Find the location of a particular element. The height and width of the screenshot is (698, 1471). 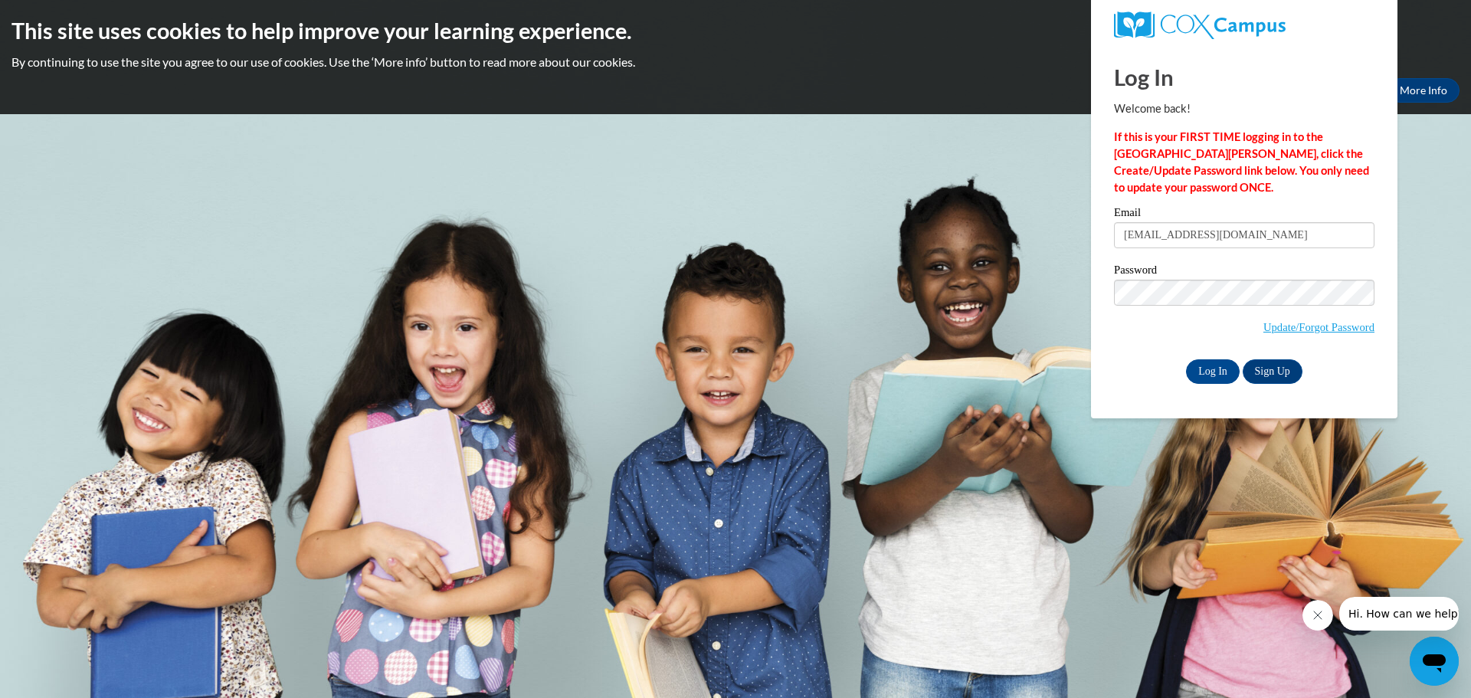

h1: Log In is located at coordinates (1244, 77).